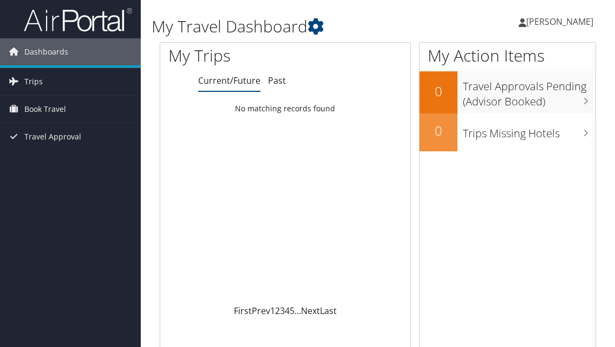  Describe the element at coordinates (529, 131) in the screenshot. I see `h3: Trips Missing Hotels` at that location.